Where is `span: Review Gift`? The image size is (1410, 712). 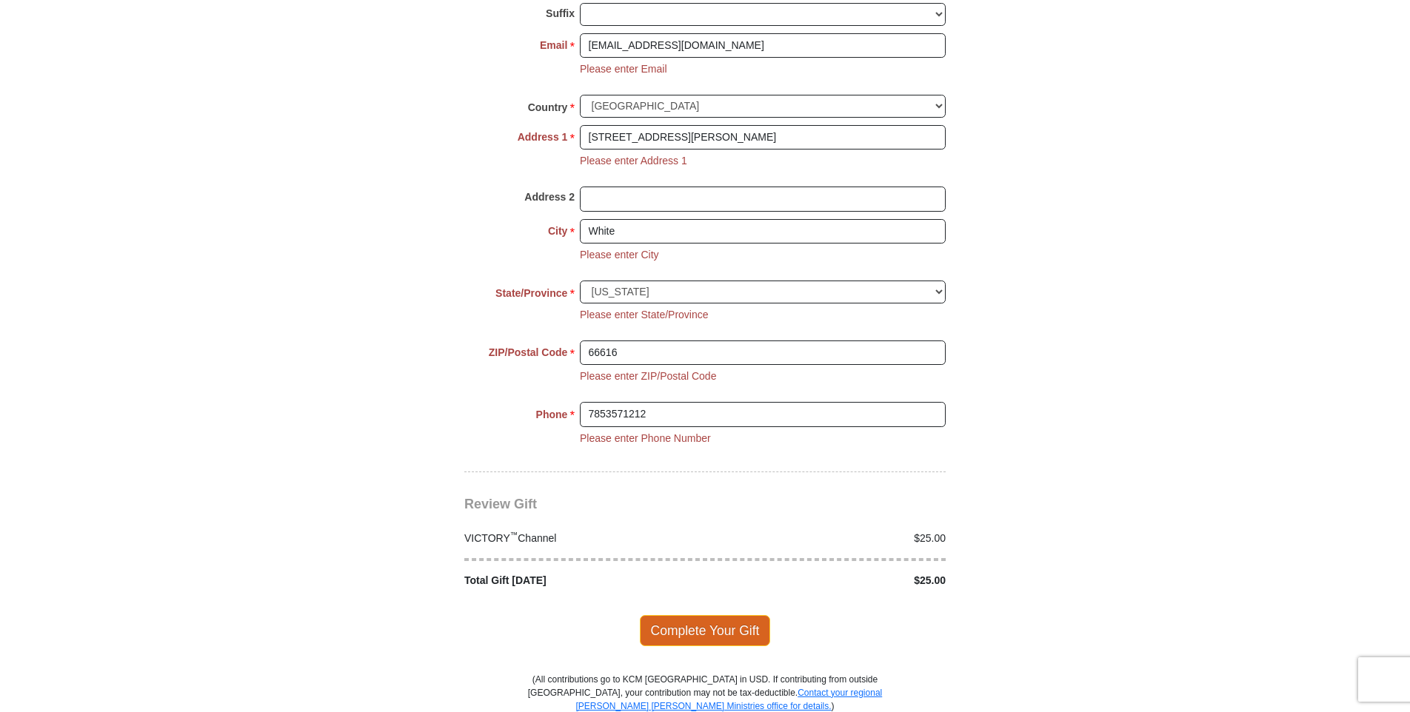 span: Review Gift is located at coordinates (501, 504).